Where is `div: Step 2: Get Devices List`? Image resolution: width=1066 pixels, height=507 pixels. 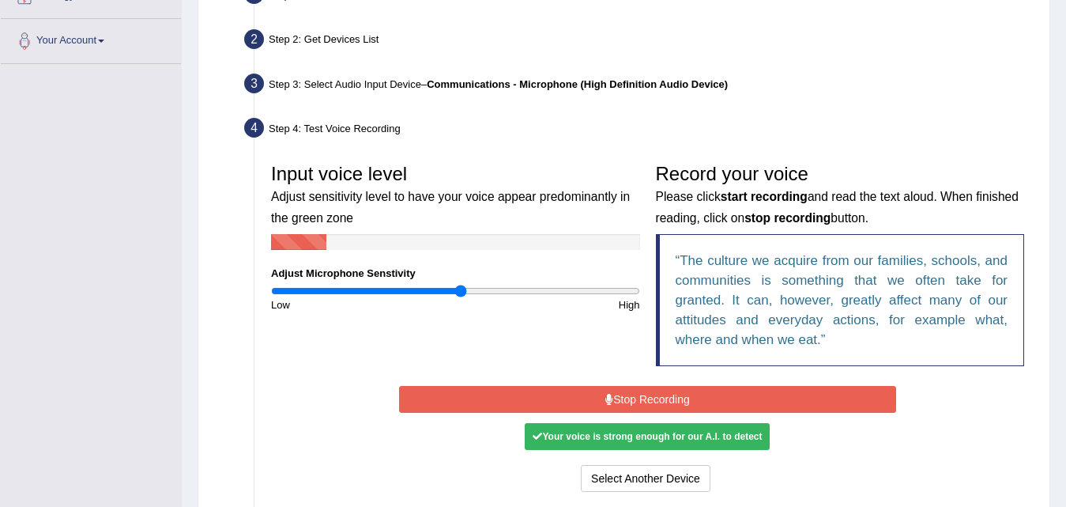
div: Step 2: Get Devices List is located at coordinates (640, 42).